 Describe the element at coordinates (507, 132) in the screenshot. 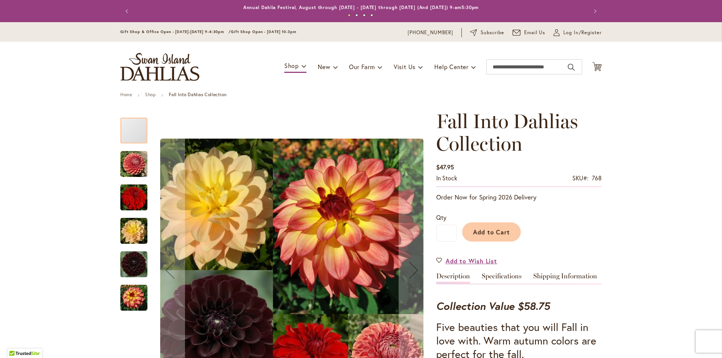

I see `span: Fall Into Dahlias Collection` at that location.